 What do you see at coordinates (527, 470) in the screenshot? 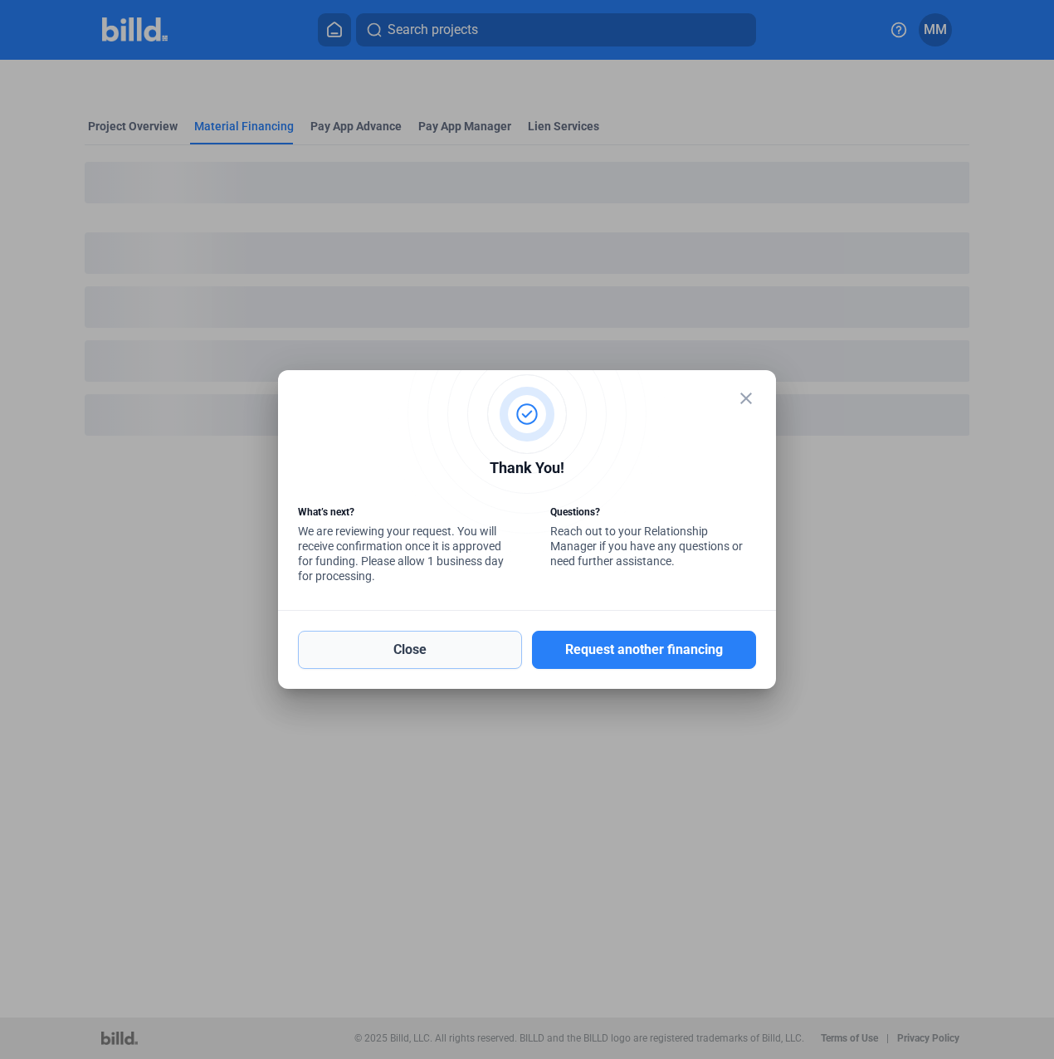
I see `div: Thank You!` at bounding box center [527, 470].